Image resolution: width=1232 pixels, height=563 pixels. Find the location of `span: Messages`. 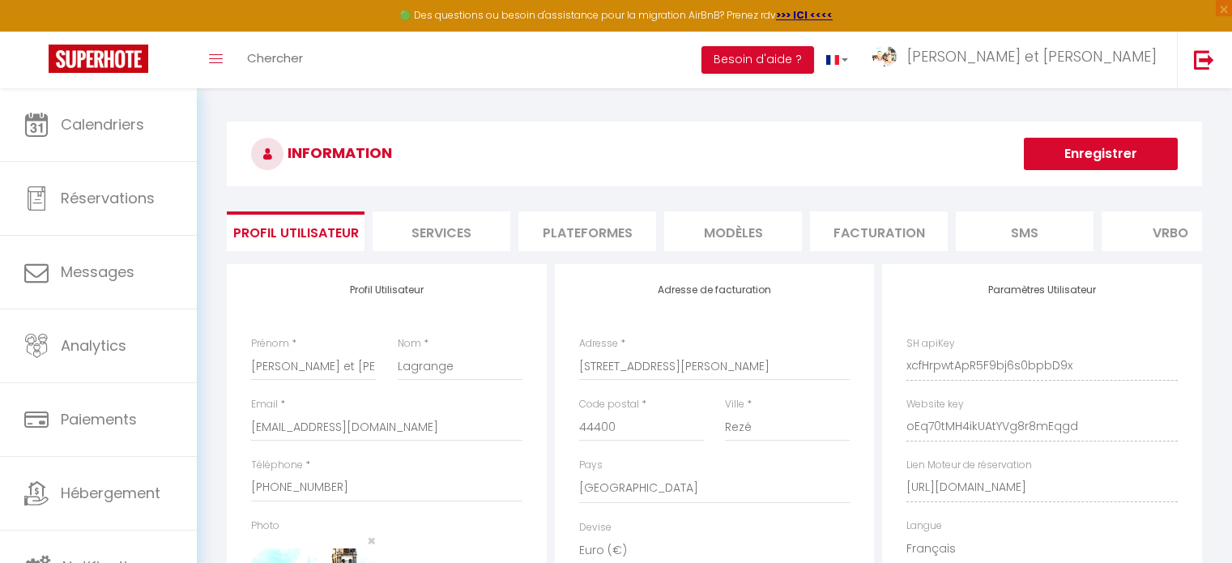

span: Messages is located at coordinates (97, 271).